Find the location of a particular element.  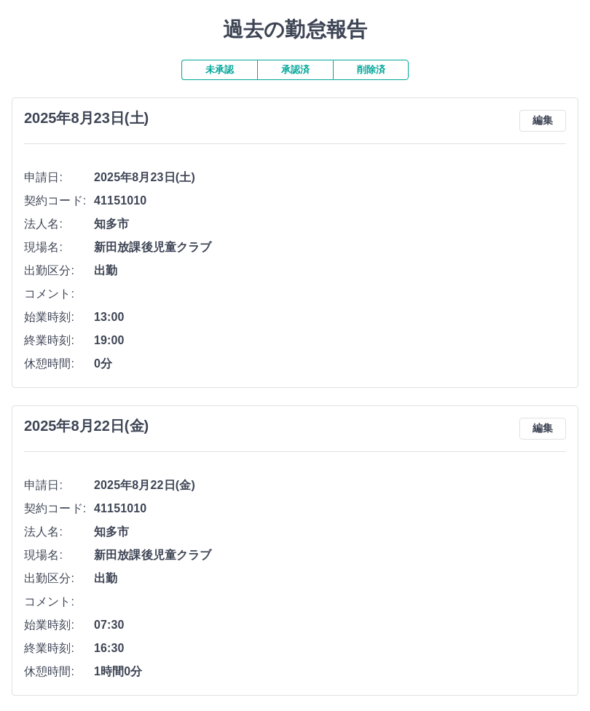

span: 13:00 is located at coordinates (330, 317).